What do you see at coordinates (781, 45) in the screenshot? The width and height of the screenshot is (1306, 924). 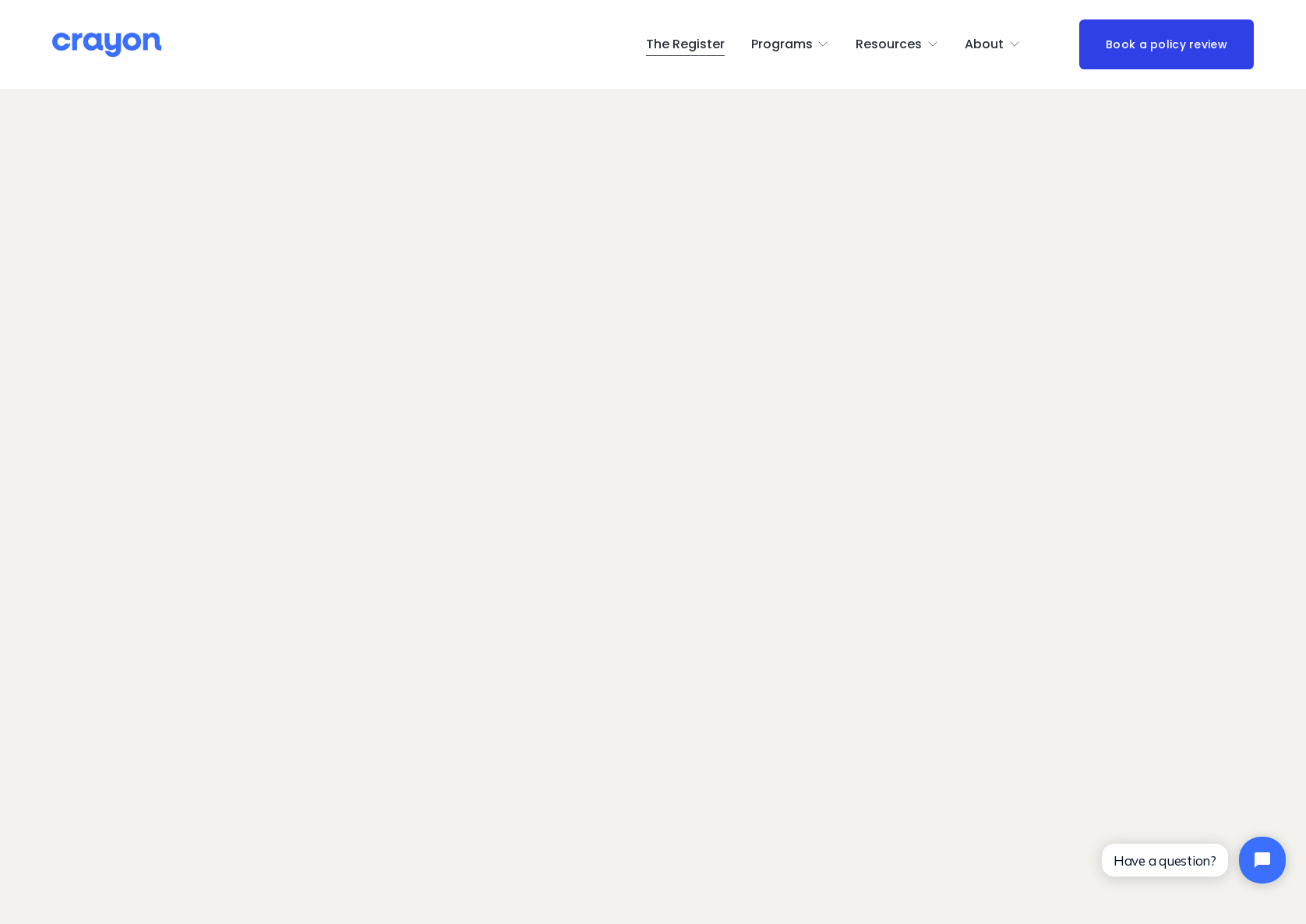 I see `span: Programs` at bounding box center [781, 45].